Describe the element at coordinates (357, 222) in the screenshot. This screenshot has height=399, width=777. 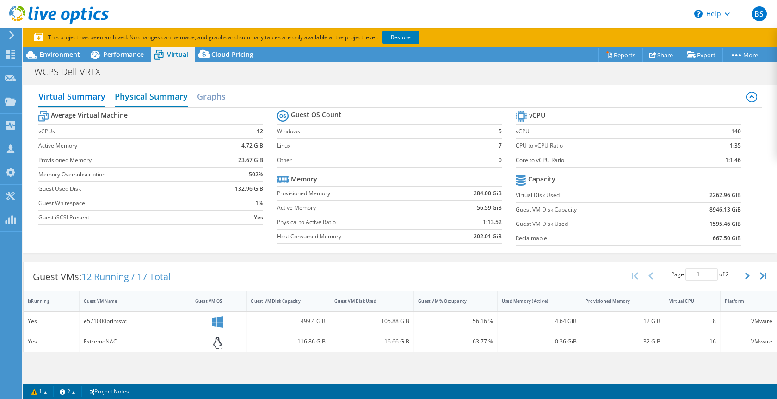
I see `label: Physical to Active Ratio` at that location.